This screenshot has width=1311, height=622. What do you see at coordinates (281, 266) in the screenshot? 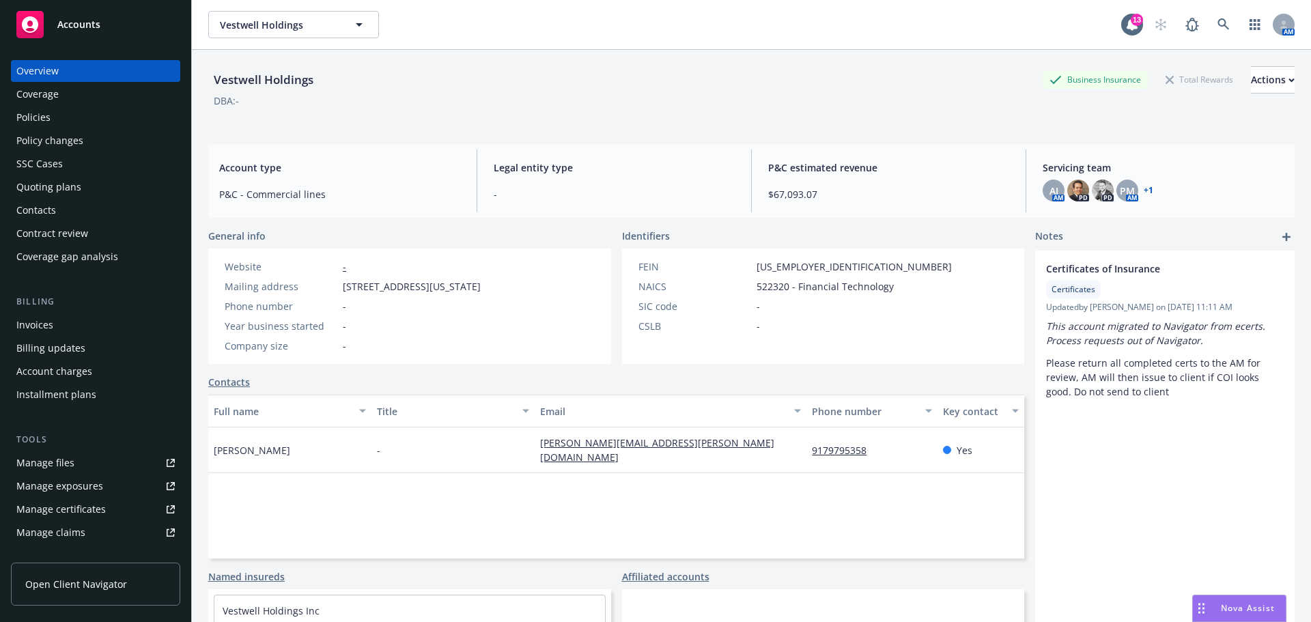
I see `div: Website` at bounding box center [281, 266].